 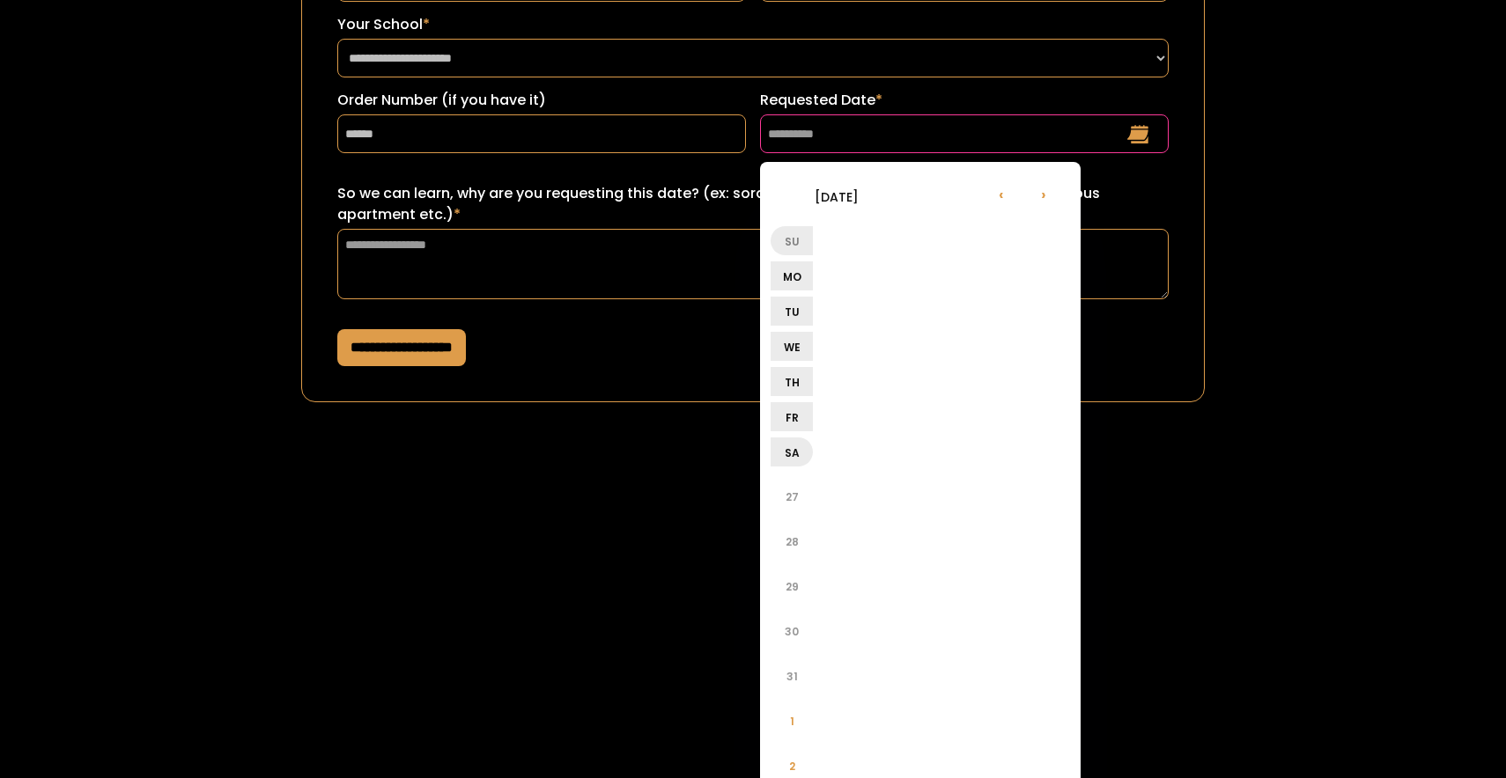 What do you see at coordinates (792, 586) in the screenshot?
I see `li: 29` at bounding box center [792, 586].